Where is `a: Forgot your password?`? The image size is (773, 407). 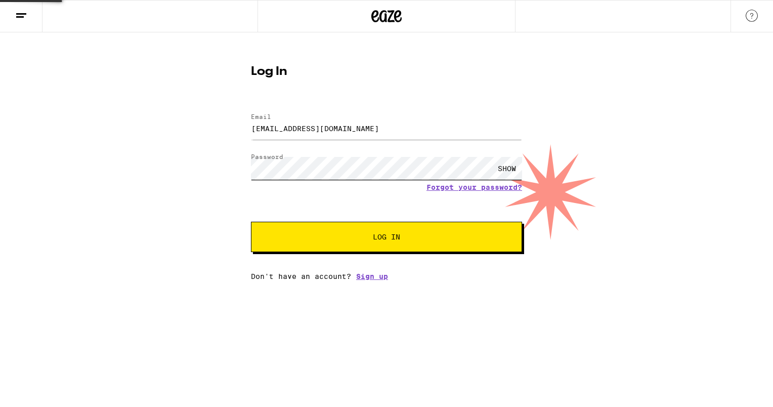
a: Forgot your password? is located at coordinates (474, 187).